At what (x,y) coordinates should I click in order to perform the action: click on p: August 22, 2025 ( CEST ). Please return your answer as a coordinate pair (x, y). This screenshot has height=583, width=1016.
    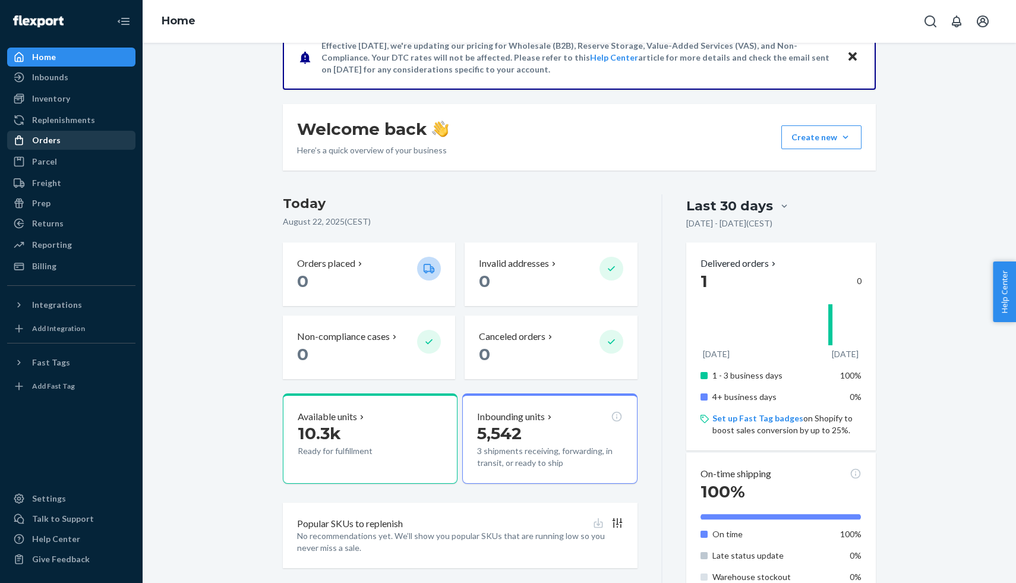
    Looking at the image, I should click on (460, 222).